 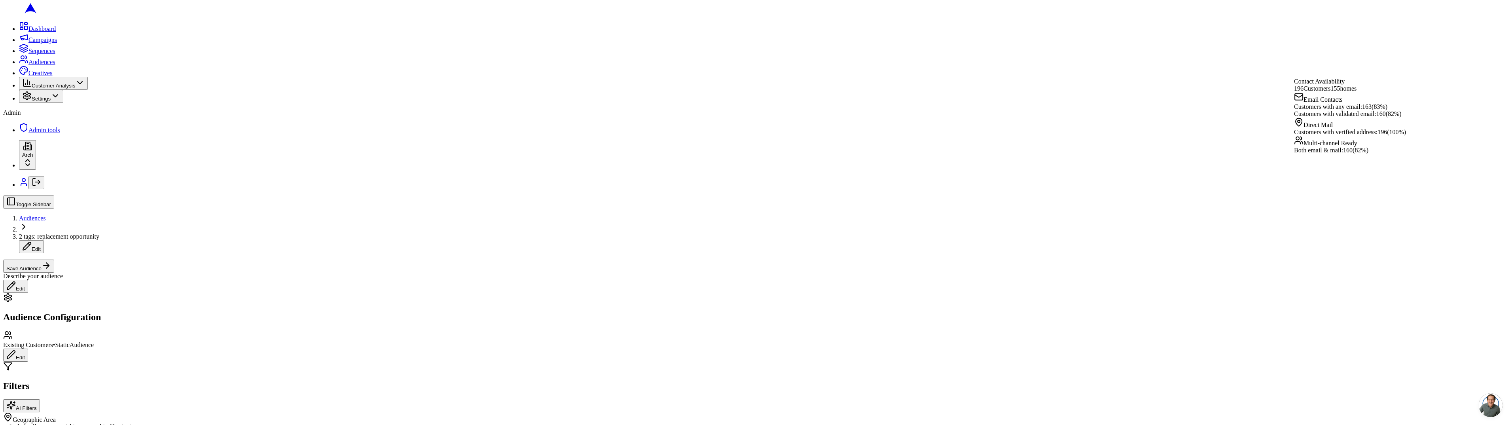 I want to click on span: Toggle Sidebar, so click(x=33, y=204).